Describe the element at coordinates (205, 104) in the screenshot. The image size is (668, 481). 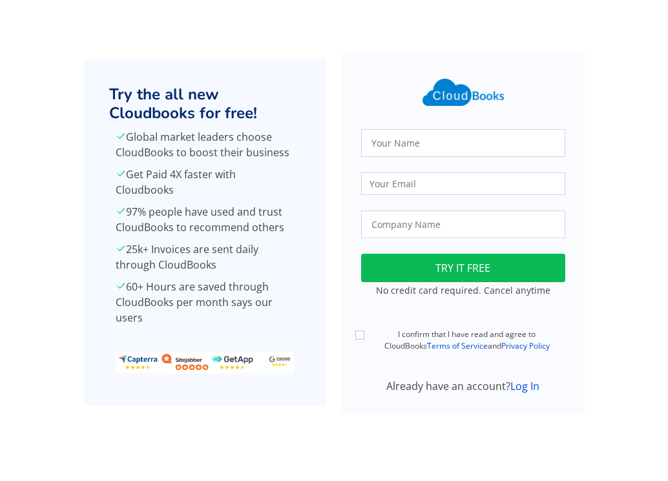
I see `h2: Try the all new Cloudbooks for free!` at that location.